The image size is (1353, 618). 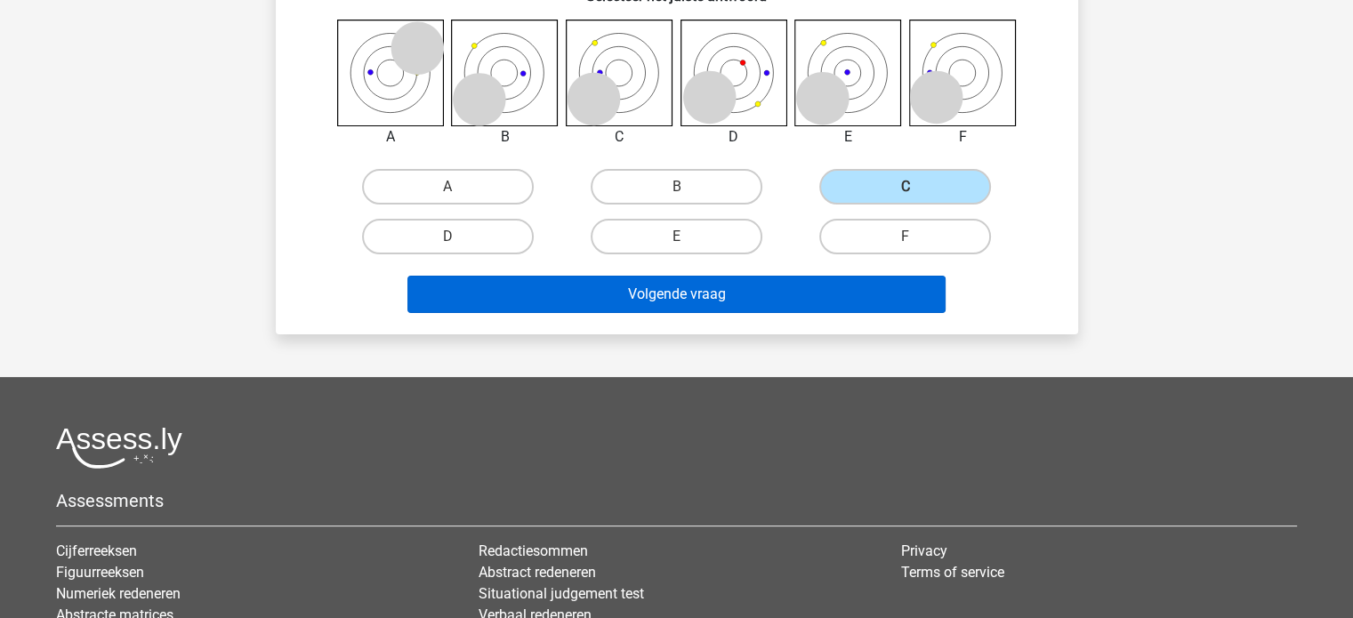 What do you see at coordinates (390, 137) in the screenshot?
I see `div: A` at bounding box center [390, 137].